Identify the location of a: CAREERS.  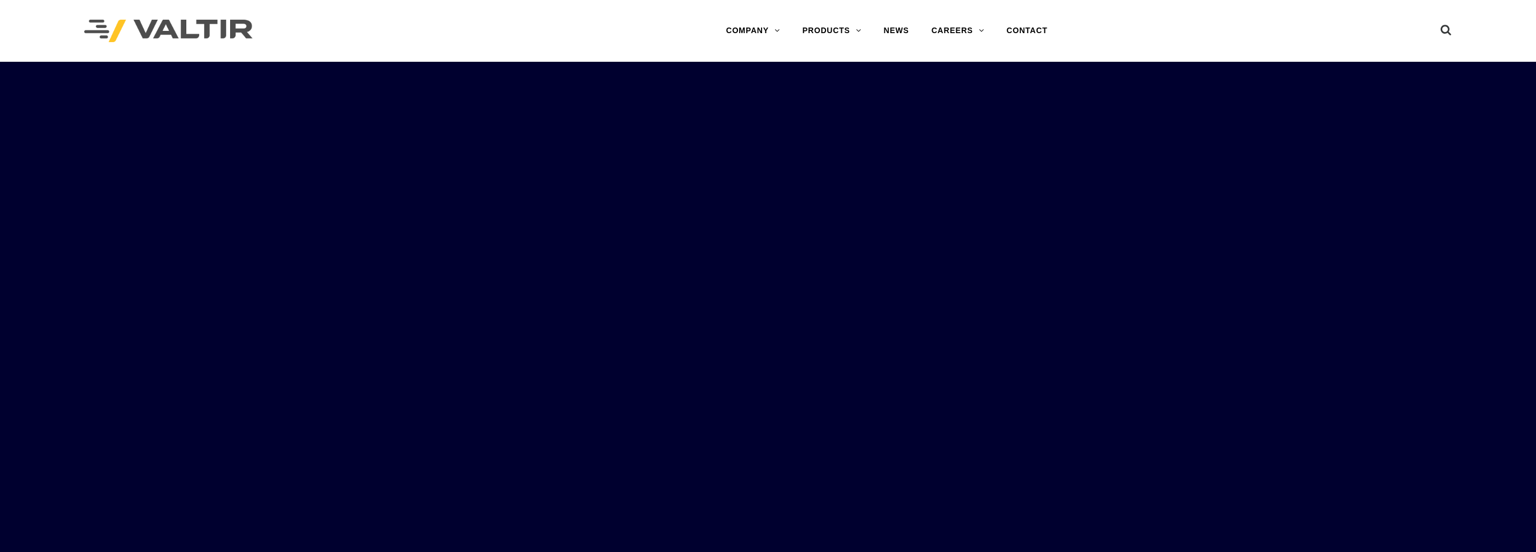
(958, 31).